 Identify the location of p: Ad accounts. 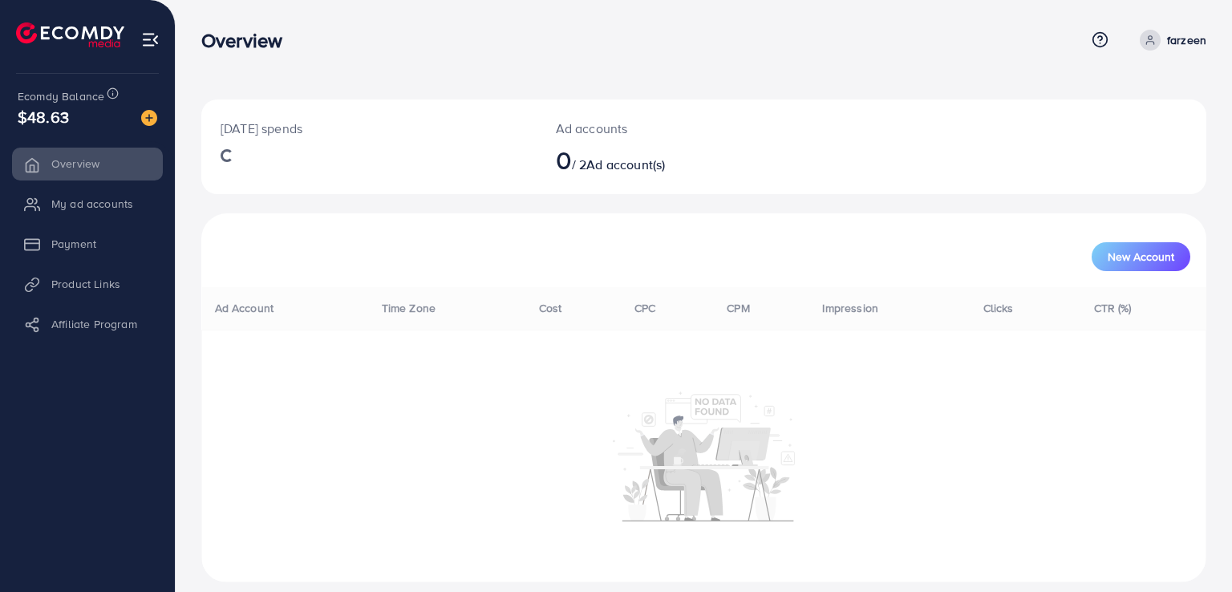
(662, 128).